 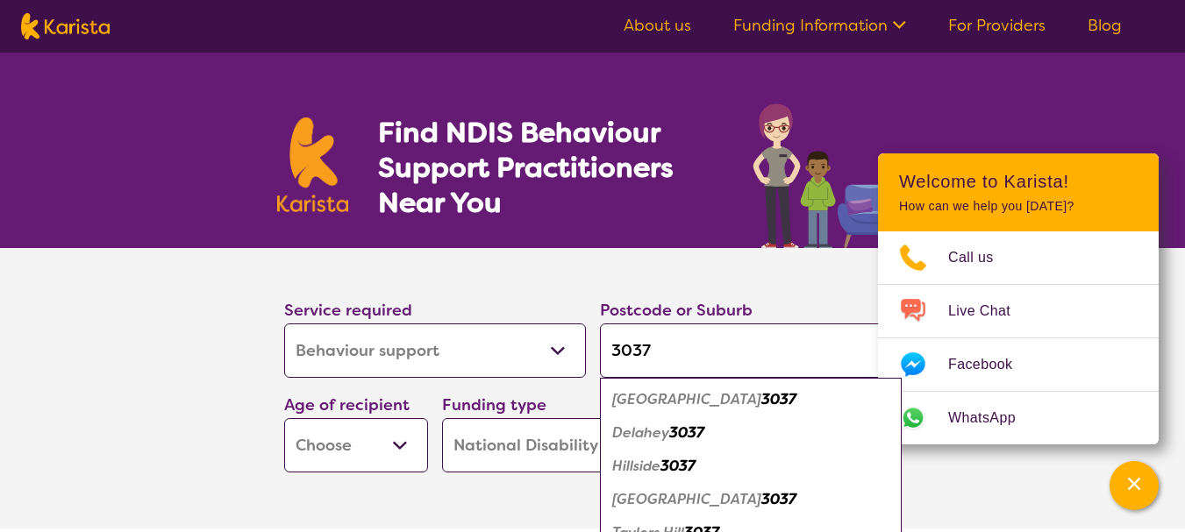 What do you see at coordinates (751, 500) in the screenshot?
I see `div: Sydenham 3037` at bounding box center [751, 500].